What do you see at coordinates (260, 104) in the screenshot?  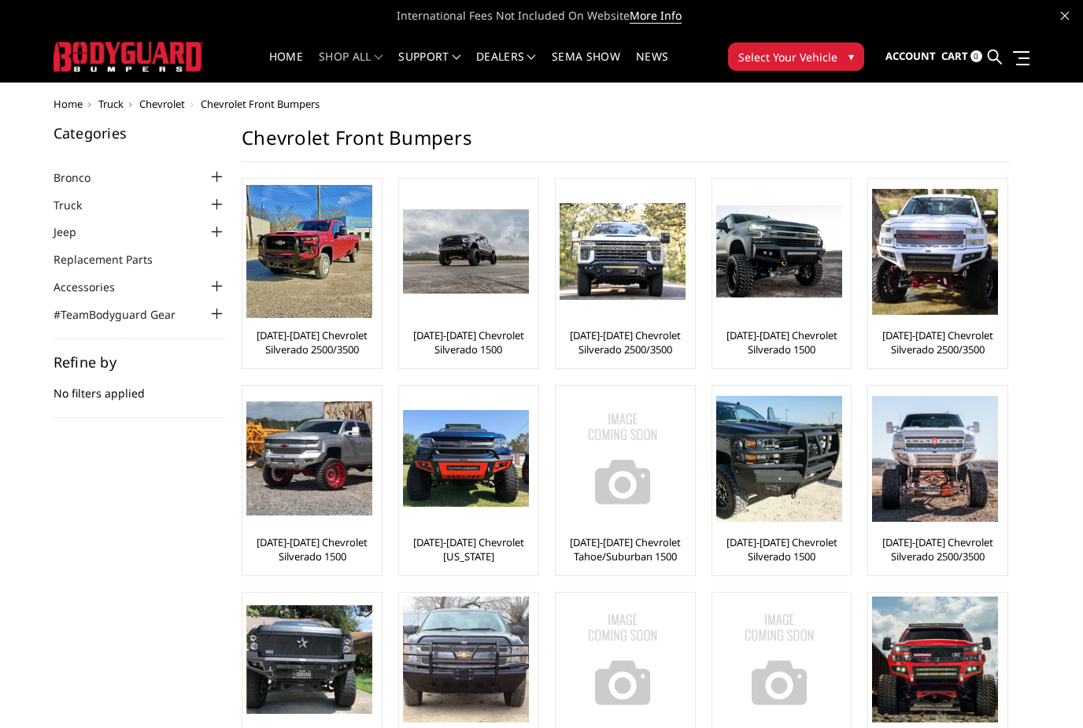 I see `span: Chevrolet Front Bumpers` at bounding box center [260, 104].